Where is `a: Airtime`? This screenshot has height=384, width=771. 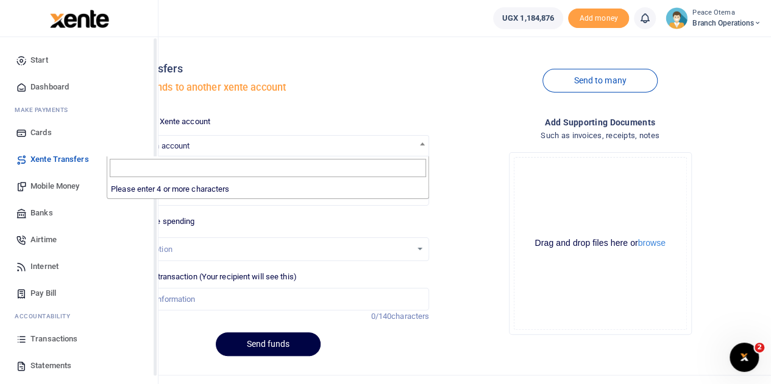 a: Airtime is located at coordinates (79, 240).